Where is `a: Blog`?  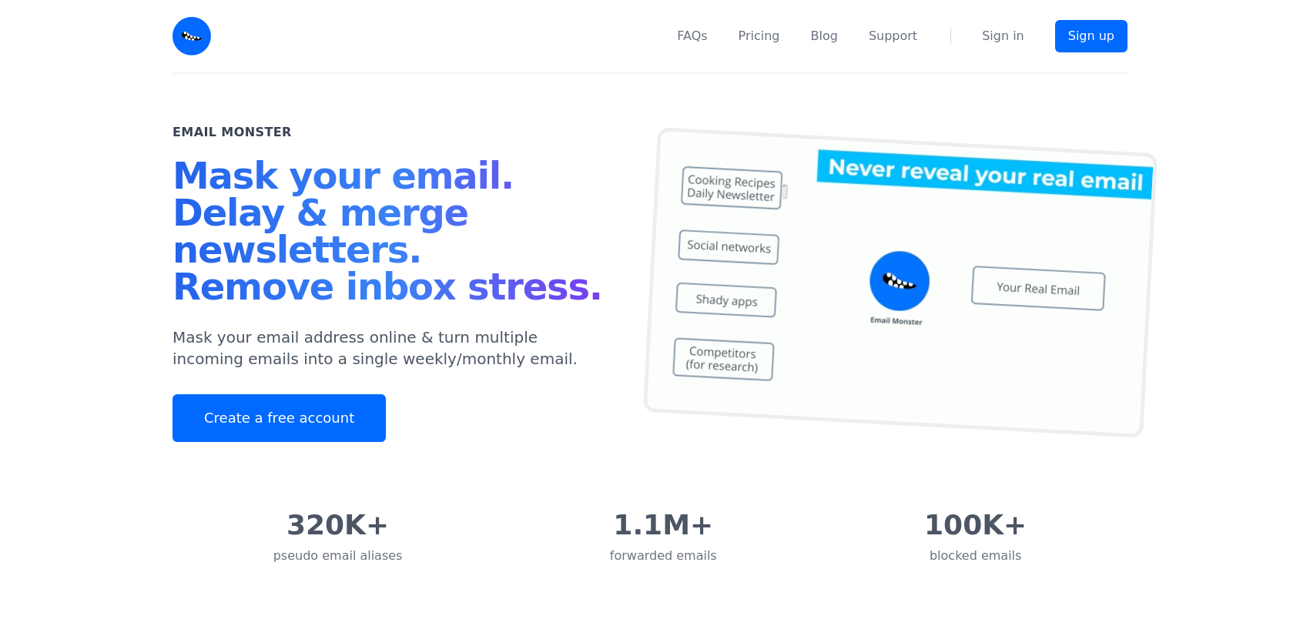 a: Blog is located at coordinates (824, 36).